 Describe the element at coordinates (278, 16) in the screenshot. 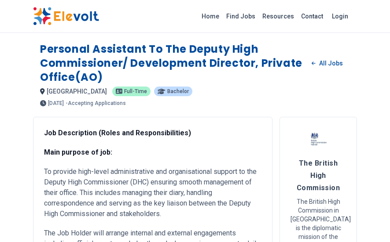

I see `a: Resources` at that location.